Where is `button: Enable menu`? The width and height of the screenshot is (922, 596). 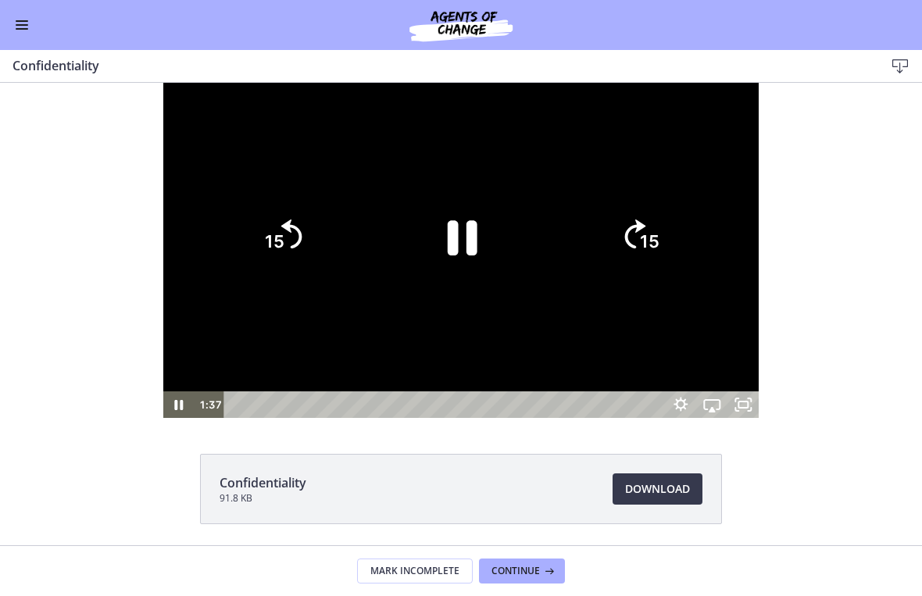 button: Enable menu is located at coordinates (22, 25).